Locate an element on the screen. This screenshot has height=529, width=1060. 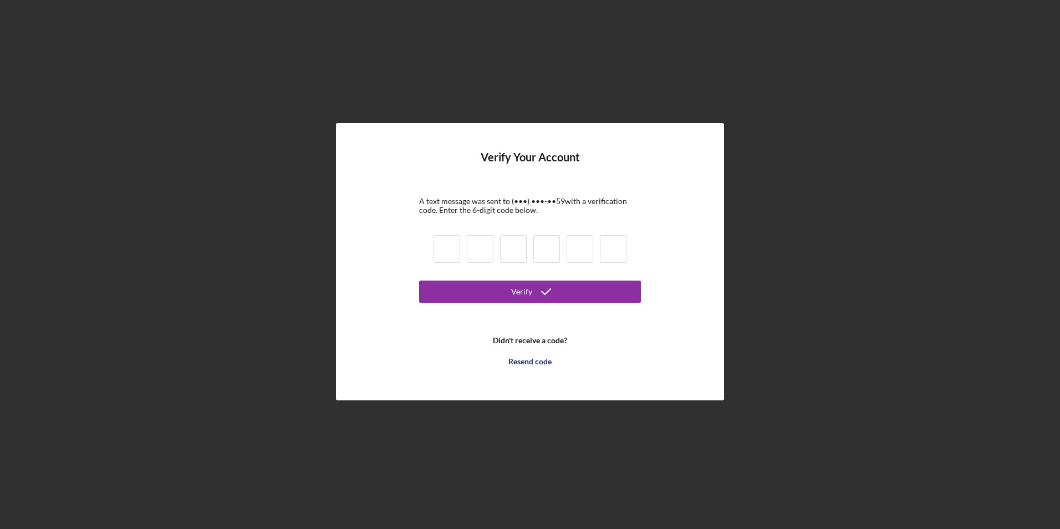
div: Verify is located at coordinates (521, 291).